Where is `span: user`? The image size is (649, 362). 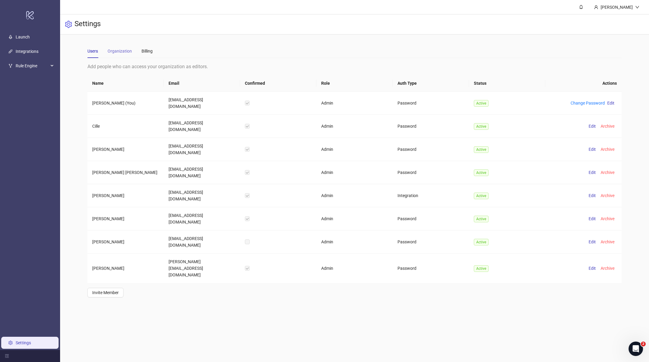
span: user is located at coordinates (596, 7).